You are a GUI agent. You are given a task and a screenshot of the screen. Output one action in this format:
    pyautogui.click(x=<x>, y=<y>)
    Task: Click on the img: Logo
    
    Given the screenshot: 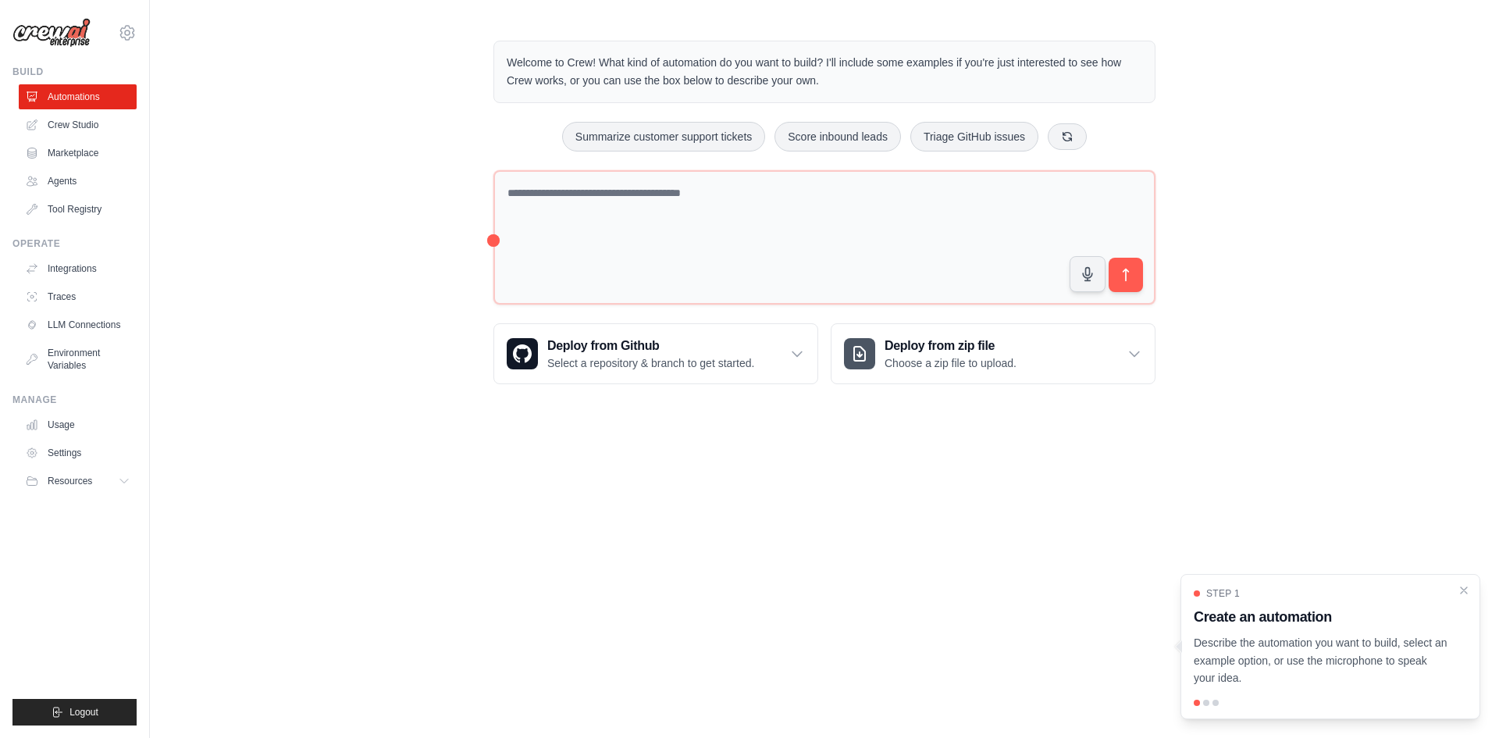 What is the action you would take?
    pyautogui.click(x=52, y=33)
    